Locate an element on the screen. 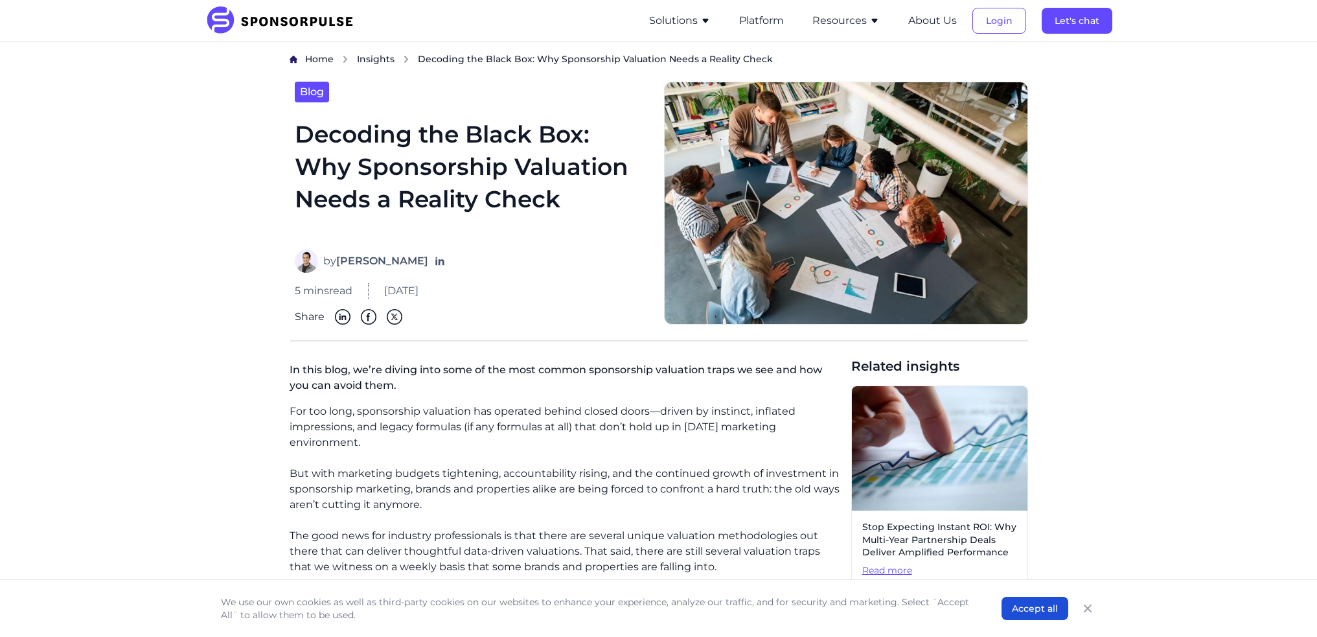 This screenshot has height=637, width=1317. span: Decoding the Black Box: Why Sponsorship Valuation Needs a Reality Check is located at coordinates (595, 59).